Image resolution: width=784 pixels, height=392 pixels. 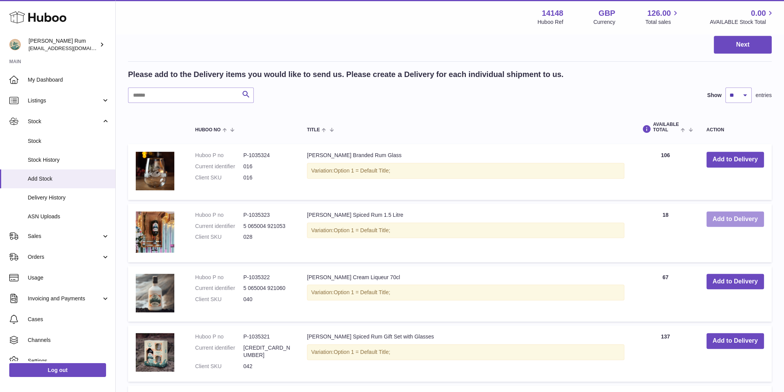 What do you see at coordinates (267, 278) in the screenshot?
I see `dd: P-1035322` at bounding box center [267, 278].